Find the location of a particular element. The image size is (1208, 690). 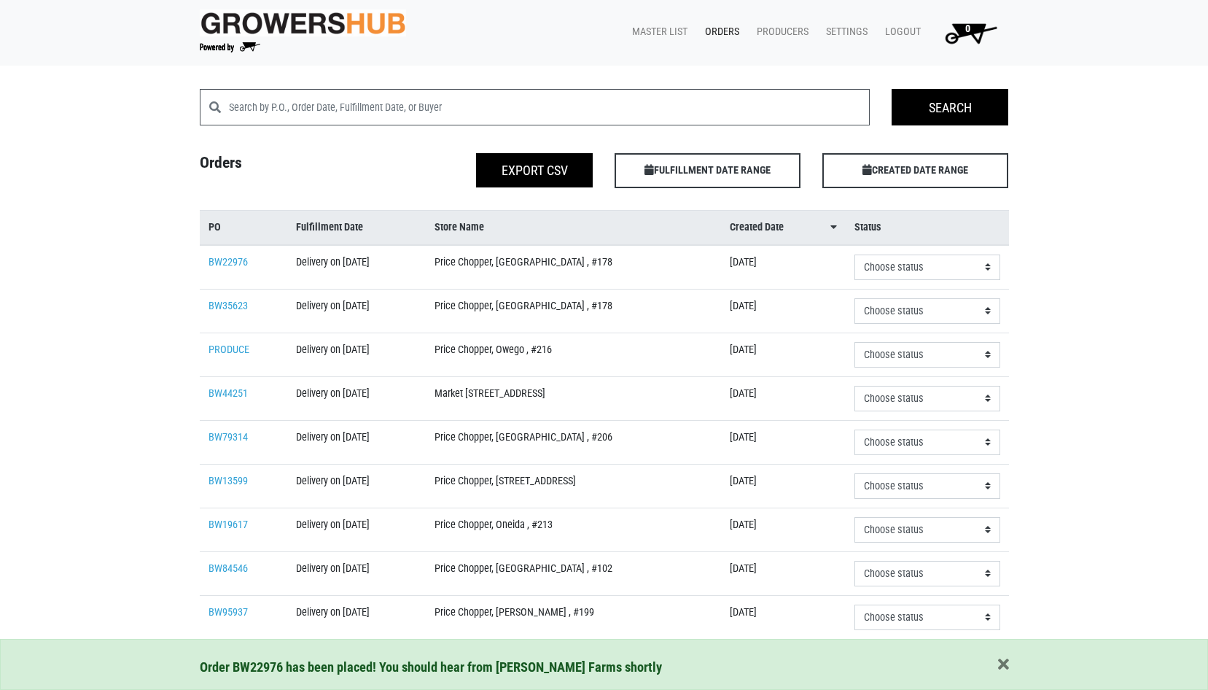

input: Search by P.O., Order Date, Fulfillment Date, or Buyer is located at coordinates (550, 107).